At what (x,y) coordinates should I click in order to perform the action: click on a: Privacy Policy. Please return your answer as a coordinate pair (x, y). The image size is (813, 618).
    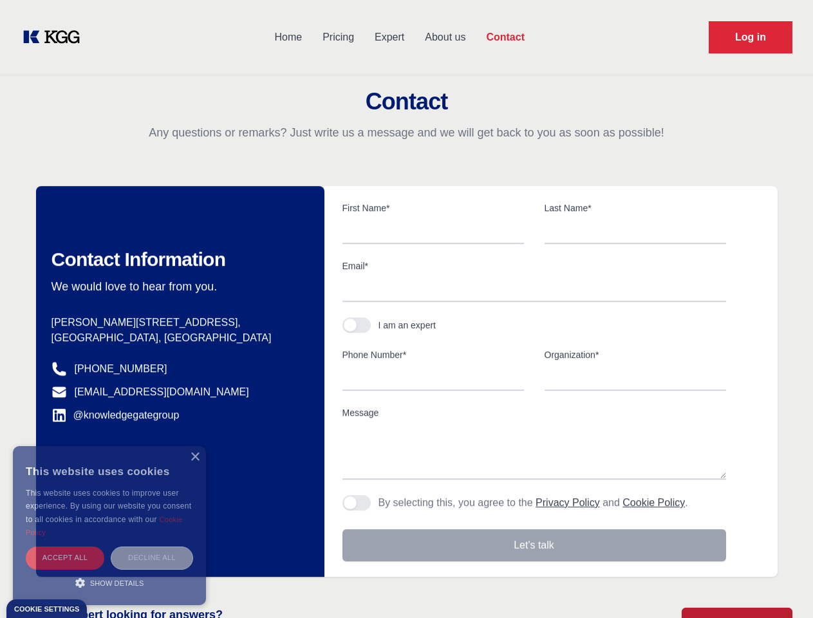
    Looking at the image, I should click on (568, 502).